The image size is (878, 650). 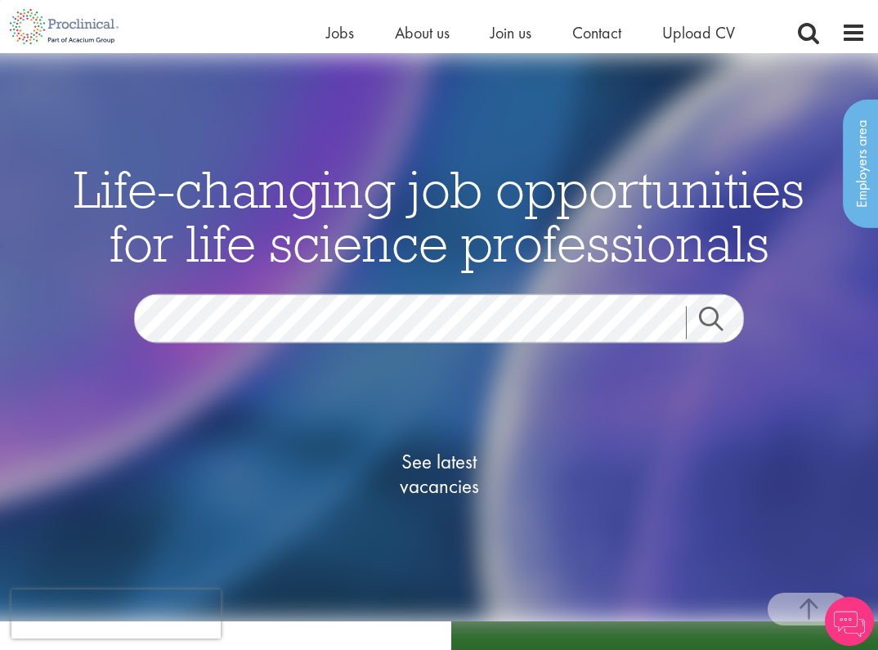 What do you see at coordinates (597, 33) in the screenshot?
I see `a: Contact` at bounding box center [597, 33].